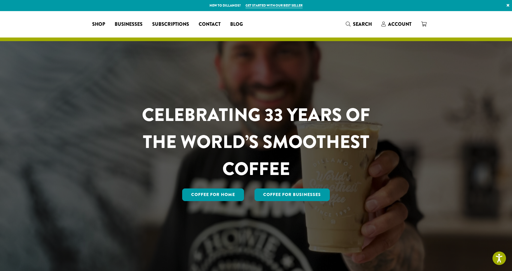 The height and width of the screenshot is (271, 512). I want to click on a: Coffee for Home, so click(213, 195).